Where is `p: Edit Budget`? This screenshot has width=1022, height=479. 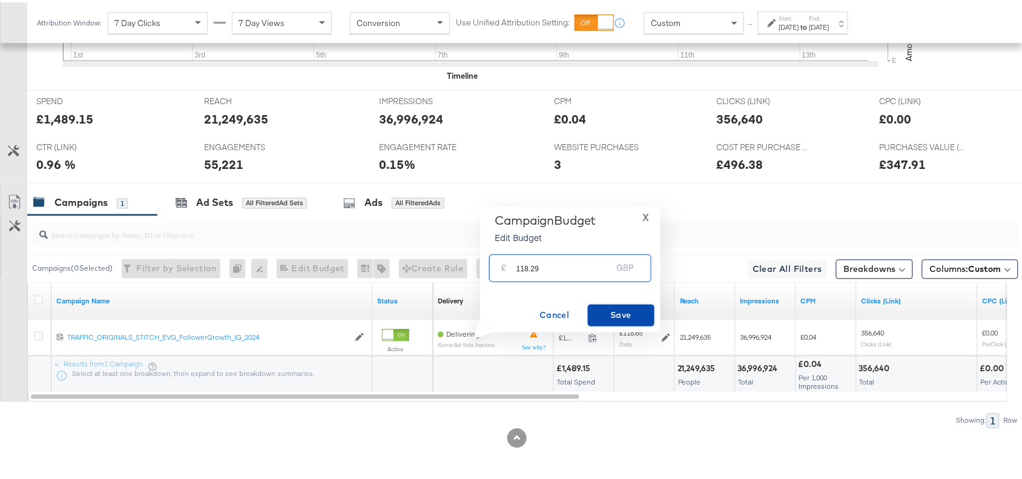 p: Edit Budget is located at coordinates (546, 235).